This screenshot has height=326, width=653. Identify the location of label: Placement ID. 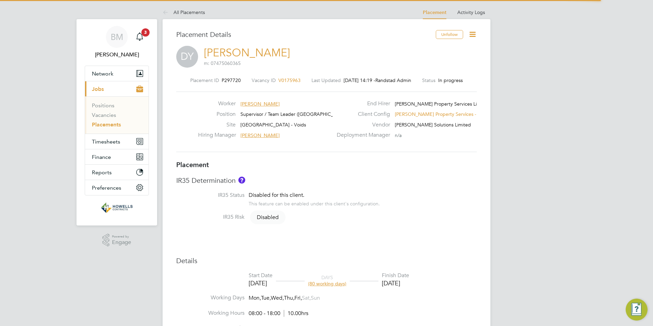
(205, 80).